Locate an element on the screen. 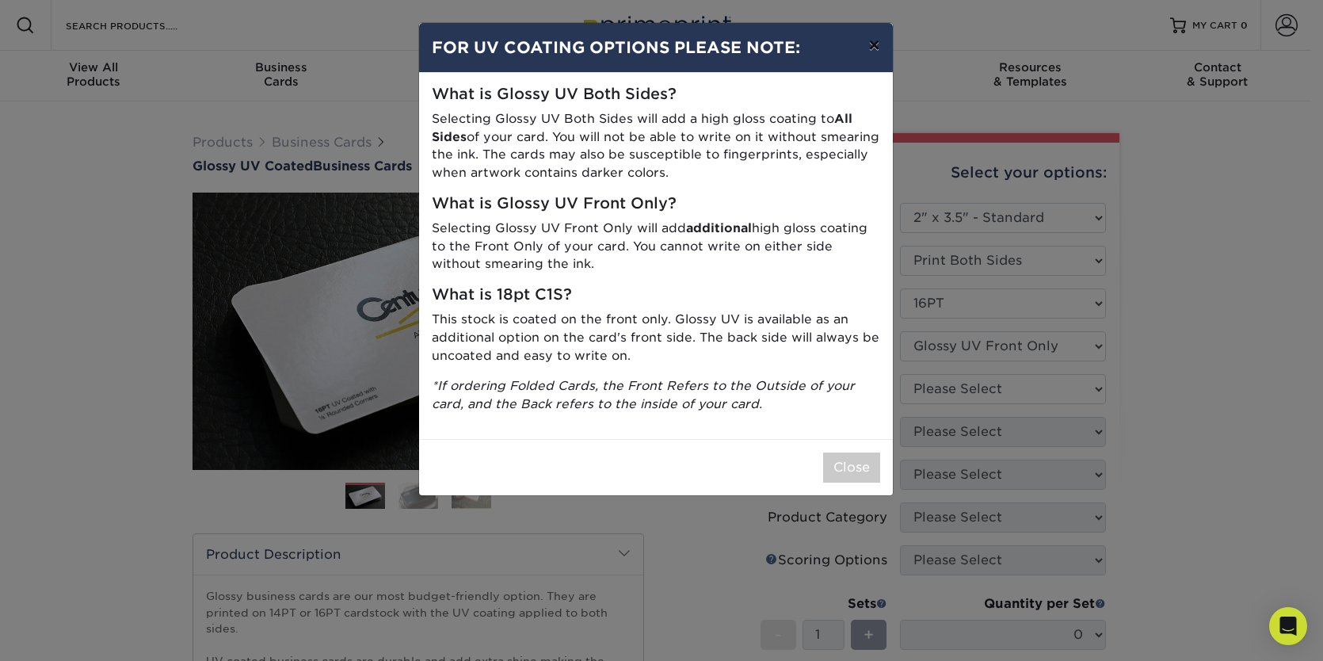 Image resolution: width=1323 pixels, height=661 pixels. p: This stock is coated on the front only. Glossy UV is available as an additional option on the car... is located at coordinates (656, 337).